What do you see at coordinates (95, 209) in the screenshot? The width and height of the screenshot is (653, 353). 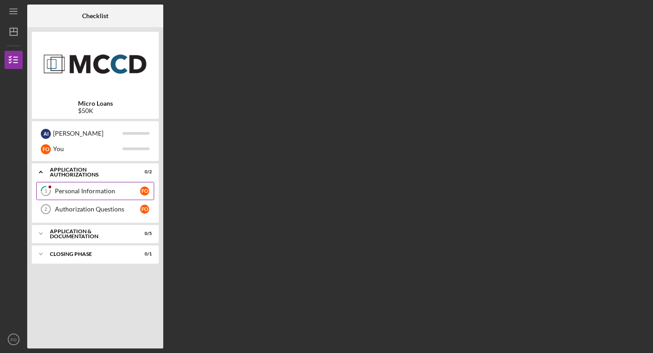 I see `a: 2Authorization QuestionsFO` at bounding box center [95, 209].